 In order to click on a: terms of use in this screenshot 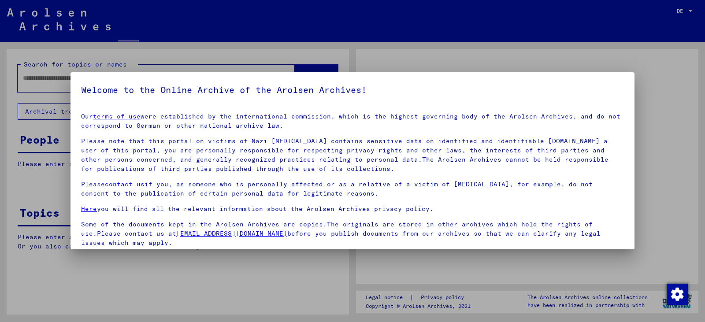, I will do `click(117, 116)`.